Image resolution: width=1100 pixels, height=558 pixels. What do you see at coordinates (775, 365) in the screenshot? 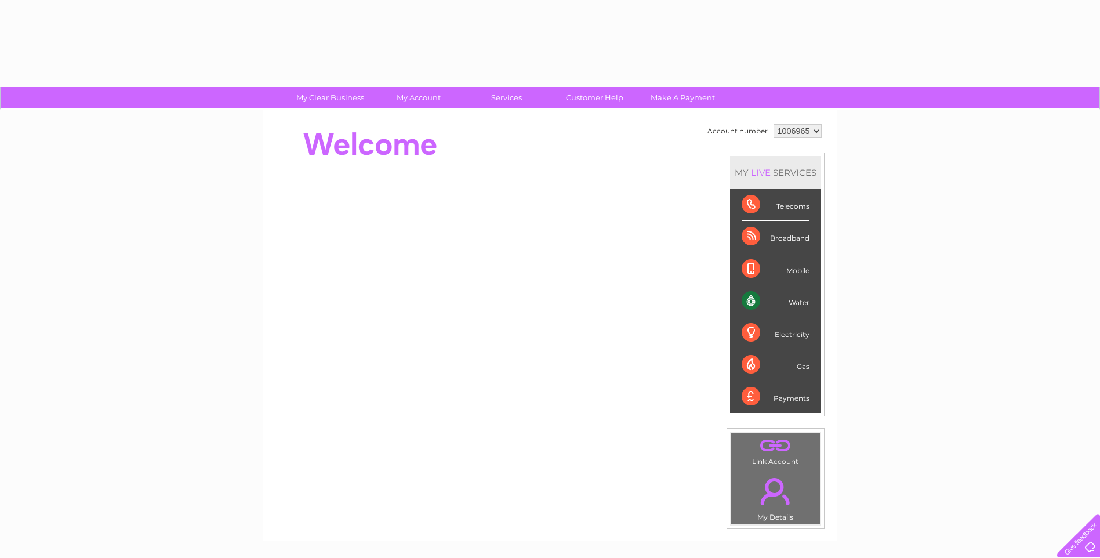
I see `div: Gas` at bounding box center [775, 365].